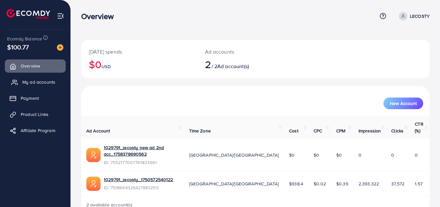 This screenshot has height=207, width=440. What do you see at coordinates (241, 64) in the screenshot?
I see `h2: / 2` at bounding box center [241, 64].